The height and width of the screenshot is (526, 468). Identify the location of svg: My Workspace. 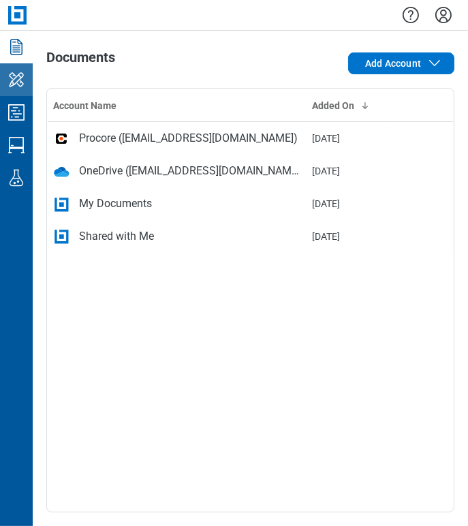
(16, 80).